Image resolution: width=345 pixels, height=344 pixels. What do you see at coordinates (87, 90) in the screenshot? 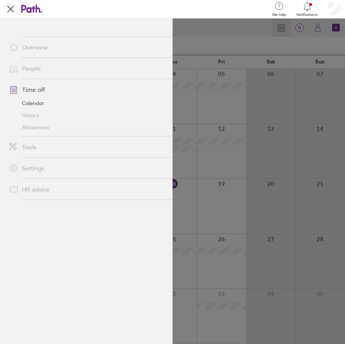
I see `a: Time off` at bounding box center [87, 90].